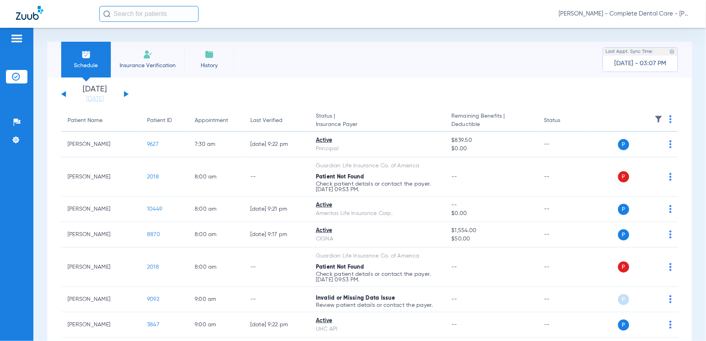  What do you see at coordinates (153, 235) in the screenshot?
I see `span: 8870` at bounding box center [153, 235].